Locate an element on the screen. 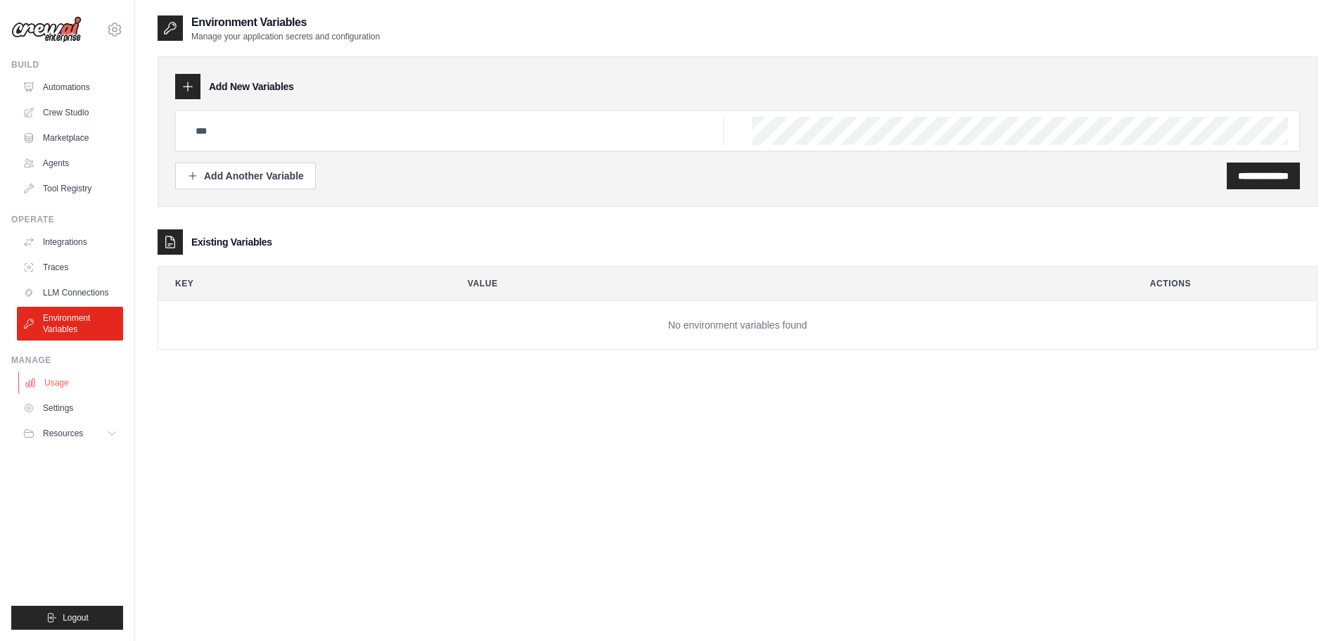 The height and width of the screenshot is (641, 1340). span: Resources is located at coordinates (63, 433).